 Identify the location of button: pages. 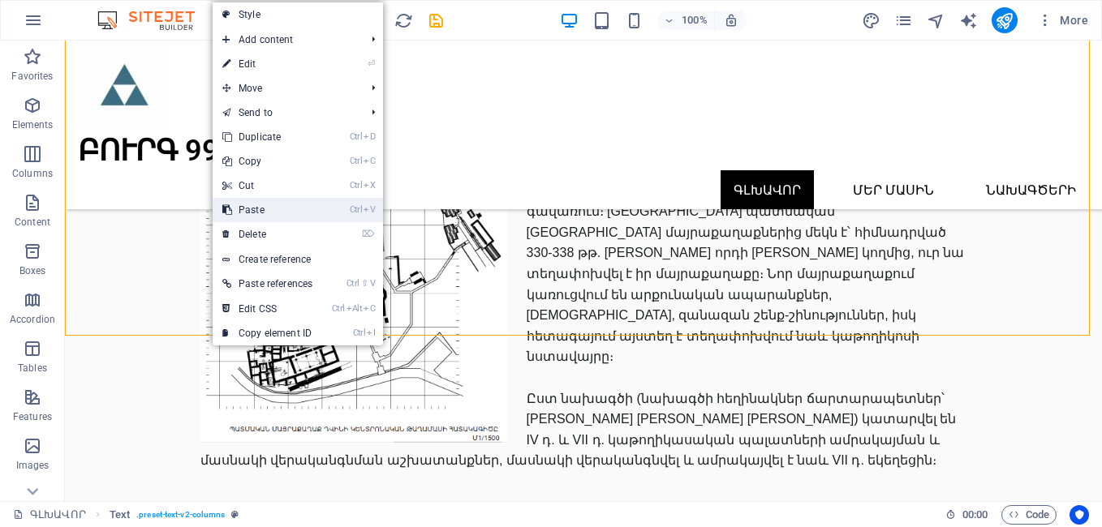
(904, 20).